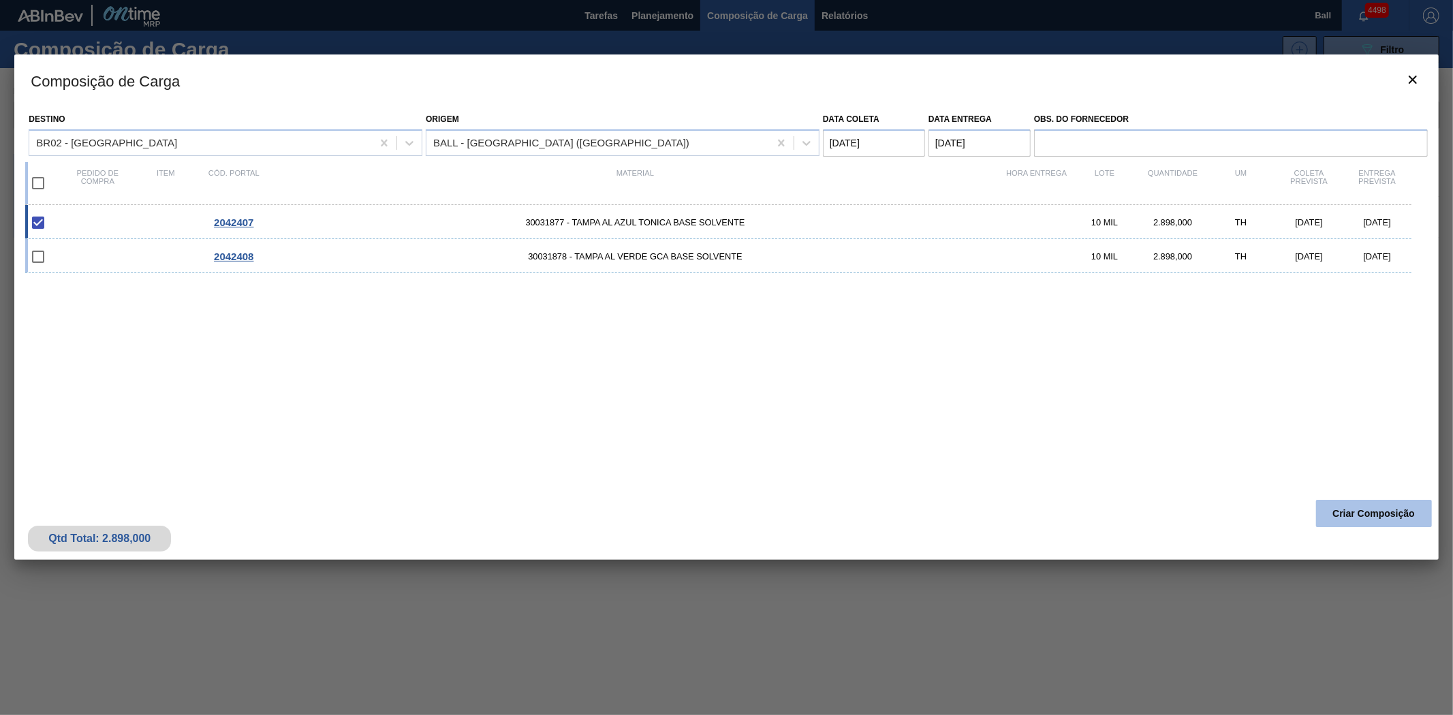 This screenshot has height=715, width=1453. I want to click on label: Data coleta, so click(851, 119).